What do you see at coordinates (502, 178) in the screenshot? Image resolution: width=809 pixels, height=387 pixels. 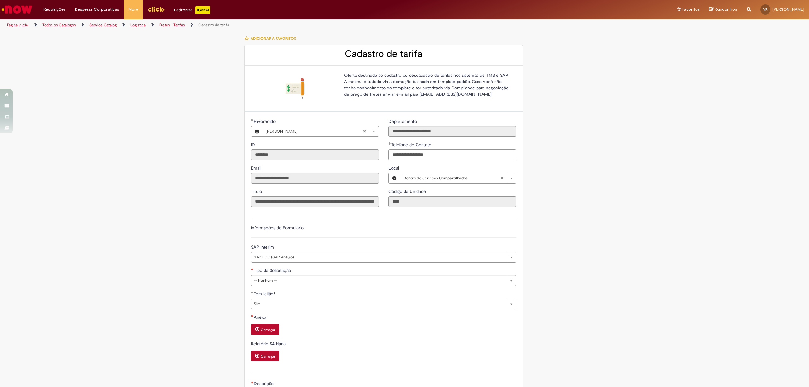 I see `abbr: Limpar campo Local` at bounding box center [502, 178].